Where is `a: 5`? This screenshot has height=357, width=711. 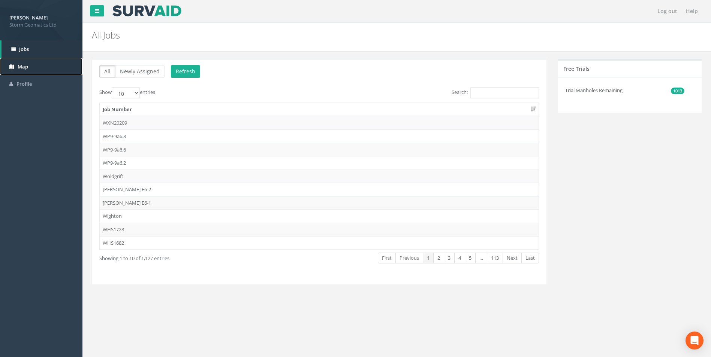
a: 5 is located at coordinates (470, 258).